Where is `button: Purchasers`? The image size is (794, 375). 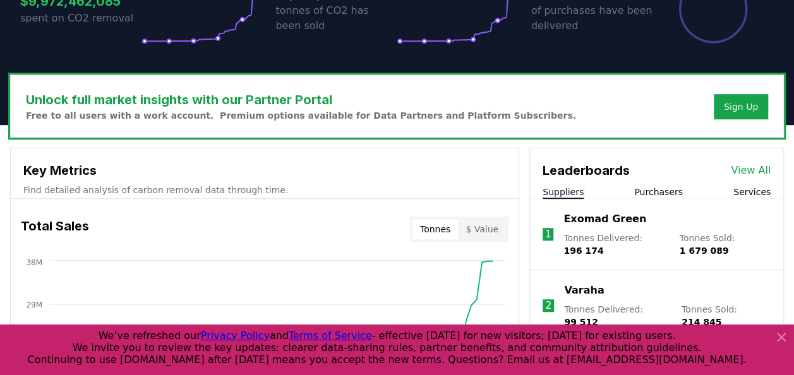
button: Purchasers is located at coordinates (658, 192).